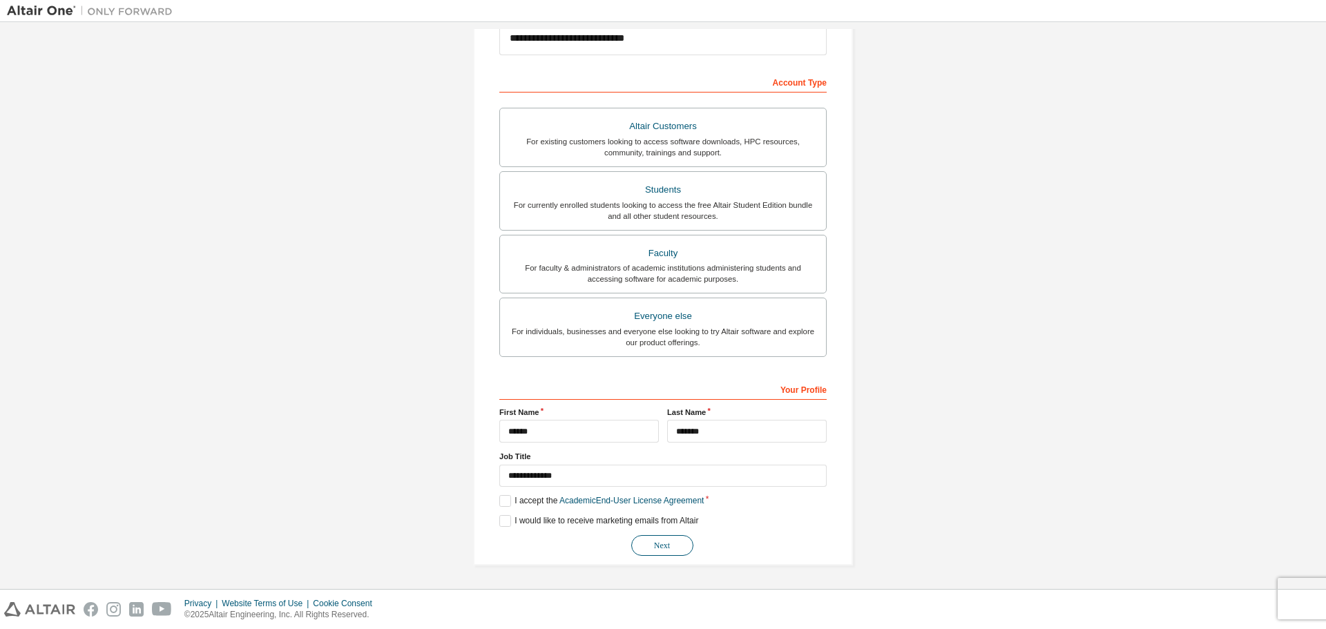 This screenshot has height=629, width=1326. What do you see at coordinates (663, 81) in the screenshot?
I see `div: Account Type` at bounding box center [663, 81].